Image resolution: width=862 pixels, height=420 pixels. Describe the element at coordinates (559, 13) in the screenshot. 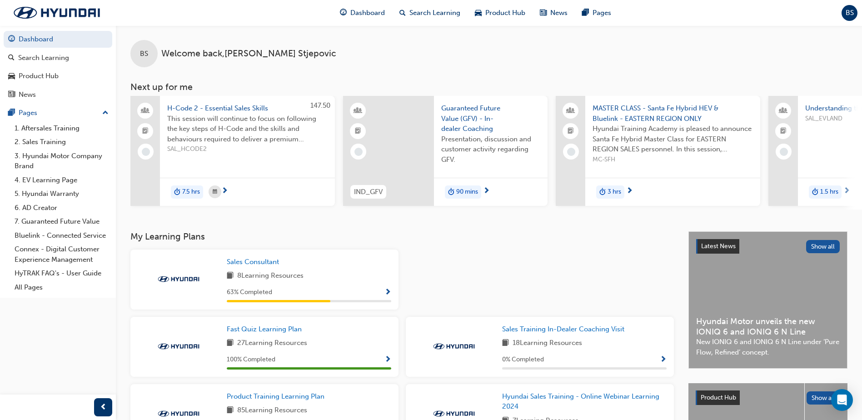

I see `span: News` at that location.